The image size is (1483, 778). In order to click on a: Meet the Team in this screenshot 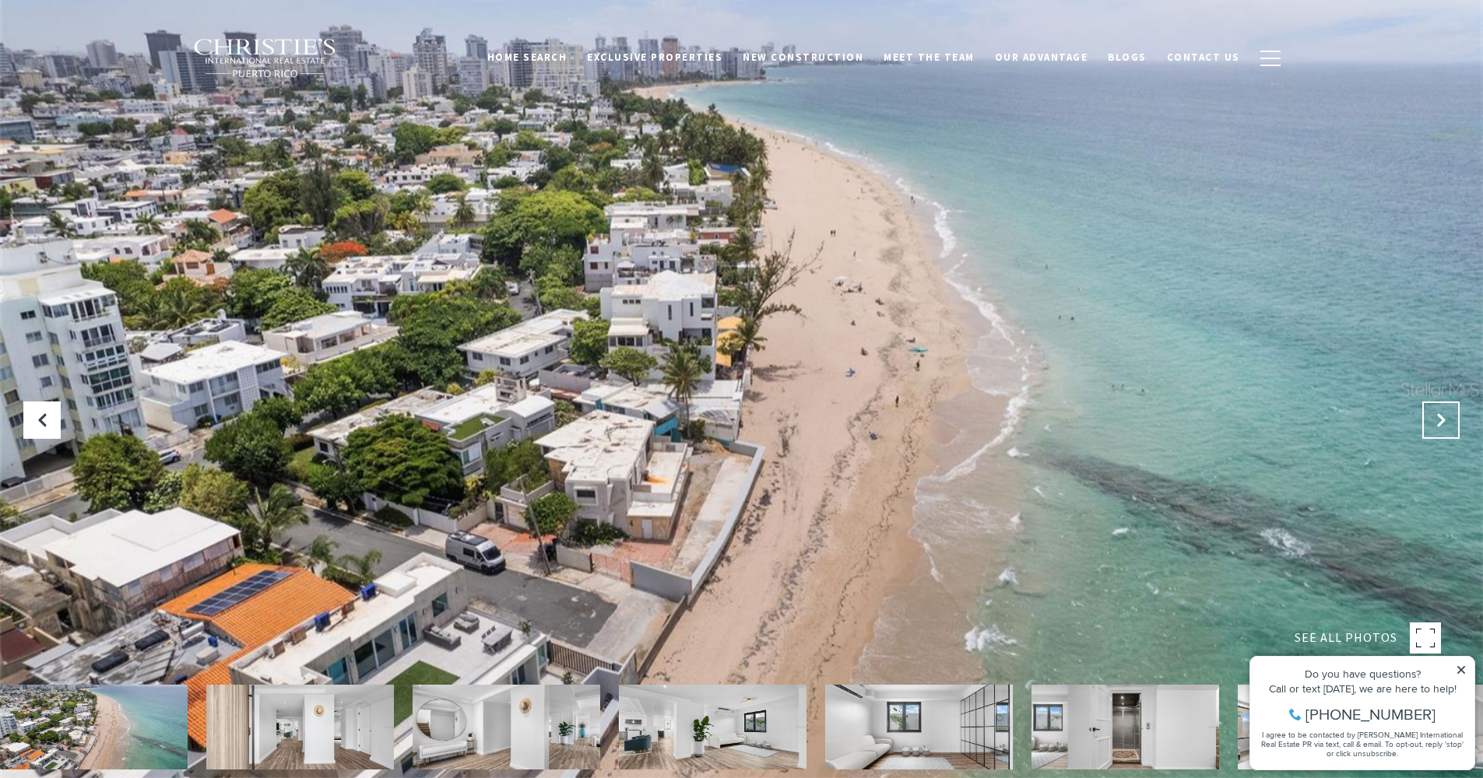, I will do `click(929, 58)`.